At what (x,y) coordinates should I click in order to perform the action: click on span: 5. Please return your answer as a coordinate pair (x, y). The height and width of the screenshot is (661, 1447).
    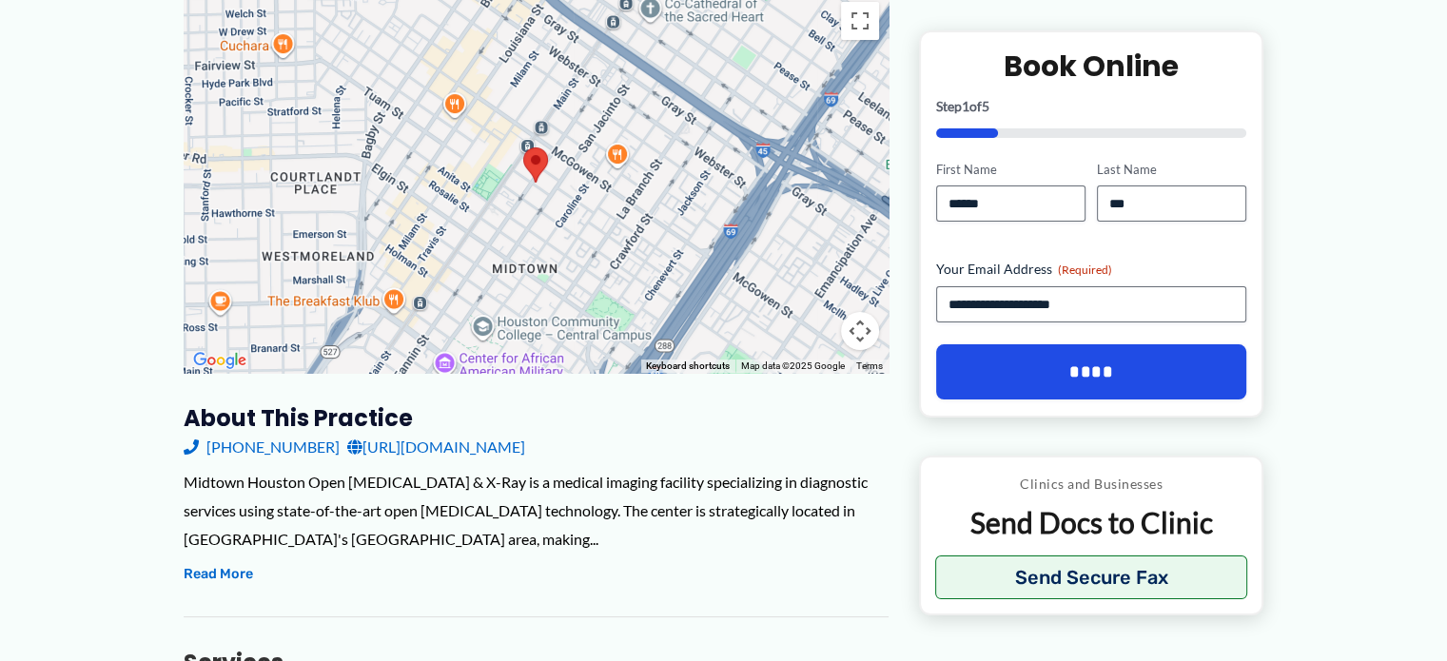
    Looking at the image, I should click on (986, 106).